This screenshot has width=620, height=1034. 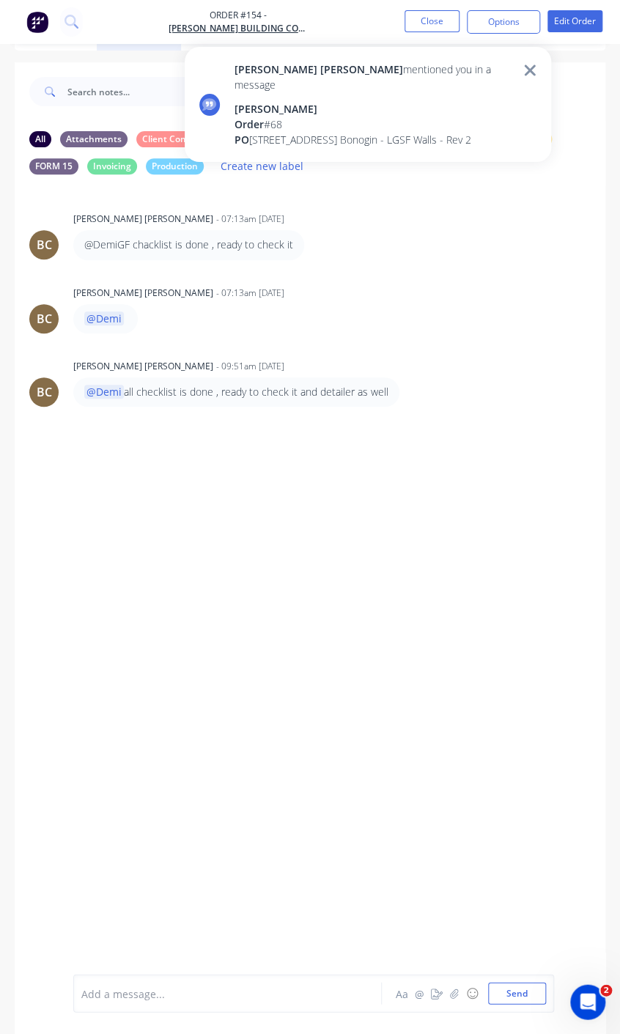 What do you see at coordinates (606, 990) in the screenshot?
I see `span: 2` at bounding box center [606, 990].